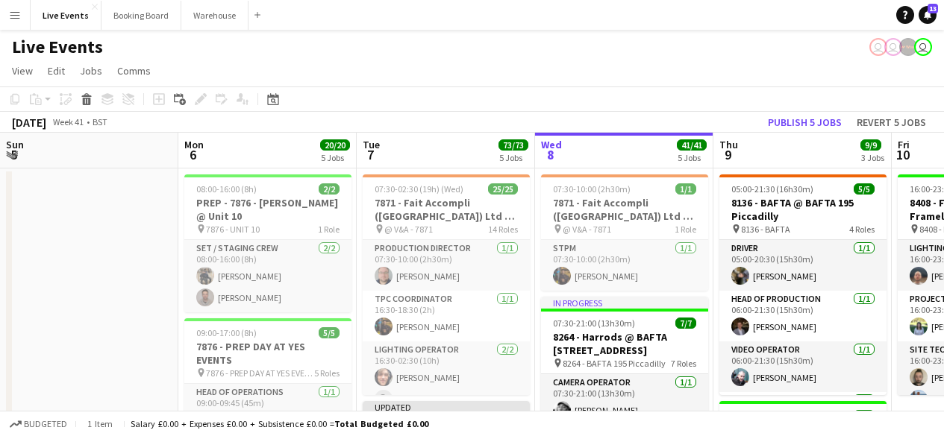  What do you see at coordinates (902, 154) in the screenshot?
I see `span: 10` at bounding box center [902, 154].